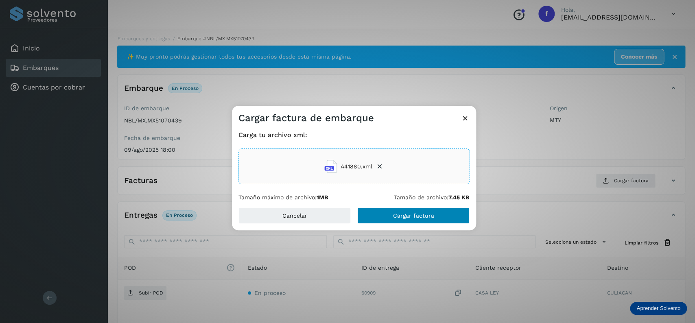  I want to click on button: Cargar factura, so click(413, 216).